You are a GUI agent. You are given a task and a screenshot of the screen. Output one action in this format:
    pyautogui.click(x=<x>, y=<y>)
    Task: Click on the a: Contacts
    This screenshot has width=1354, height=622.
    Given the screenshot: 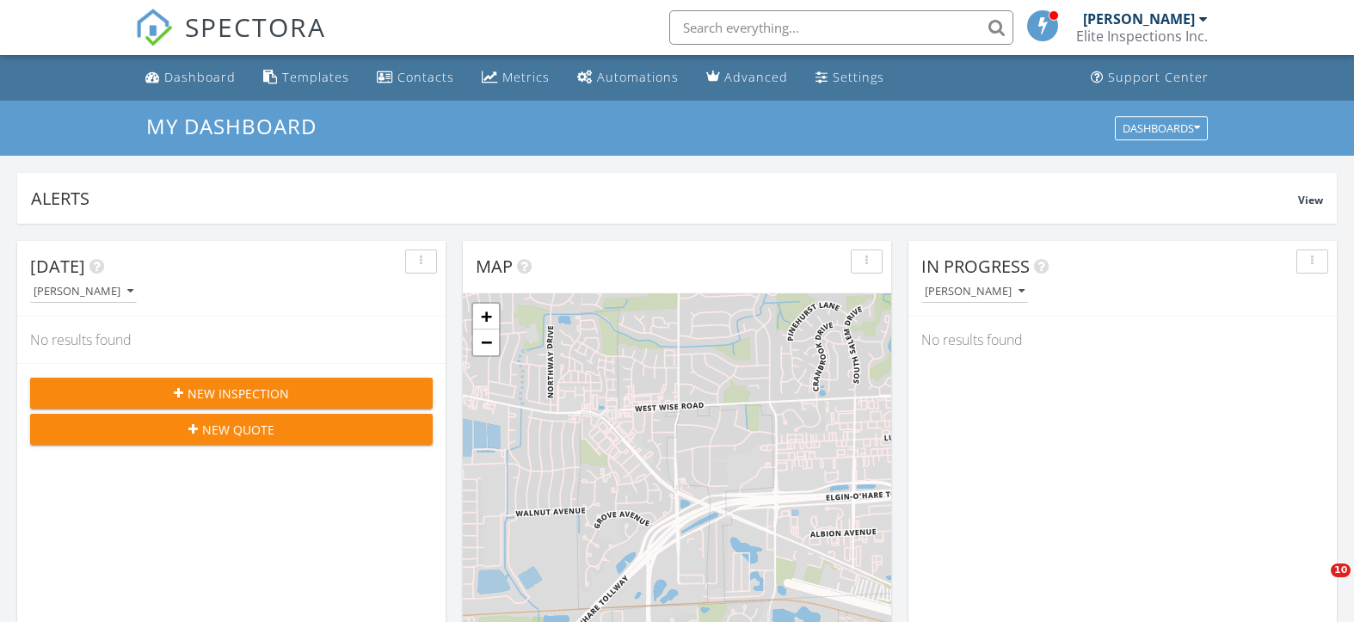 What is the action you would take?
    pyautogui.click(x=415, y=77)
    